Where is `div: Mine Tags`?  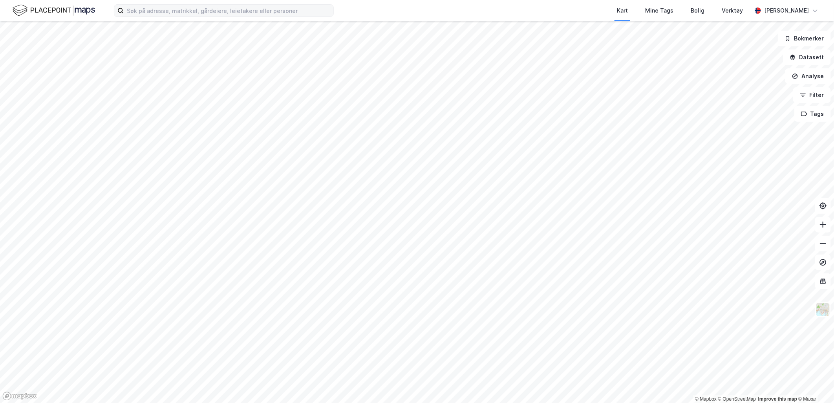
div: Mine Tags is located at coordinates (659, 11).